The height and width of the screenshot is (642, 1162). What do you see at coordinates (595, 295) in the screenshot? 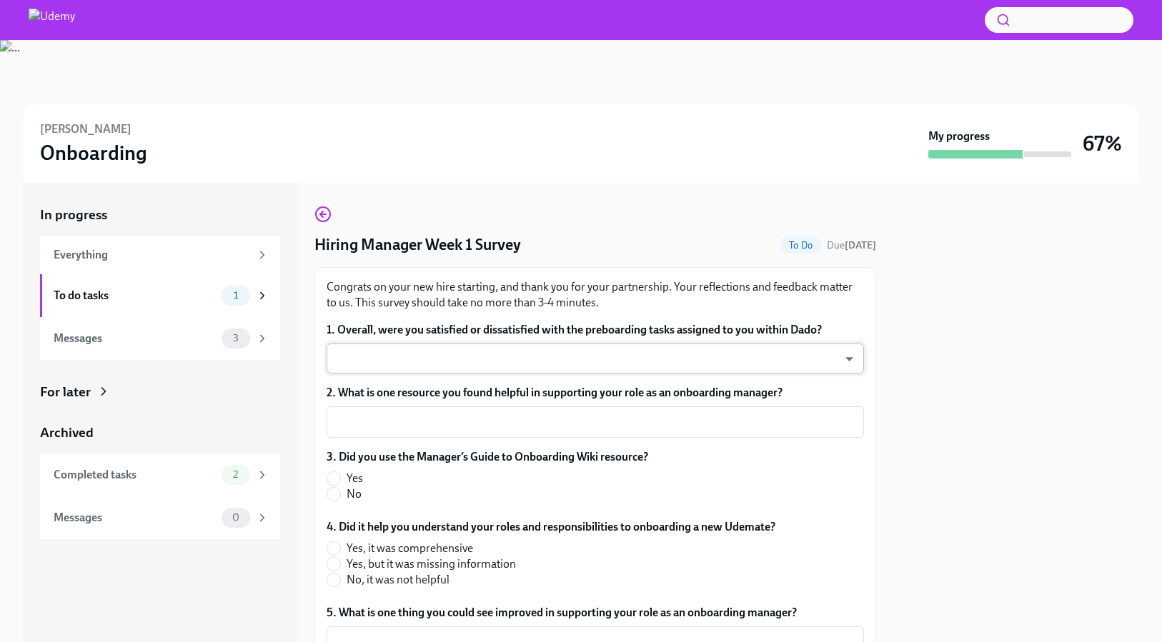
I see `p: Congrats on your new hire starting, and thank you for your partnership. Your reflections and feed...` at bounding box center [595, 295].